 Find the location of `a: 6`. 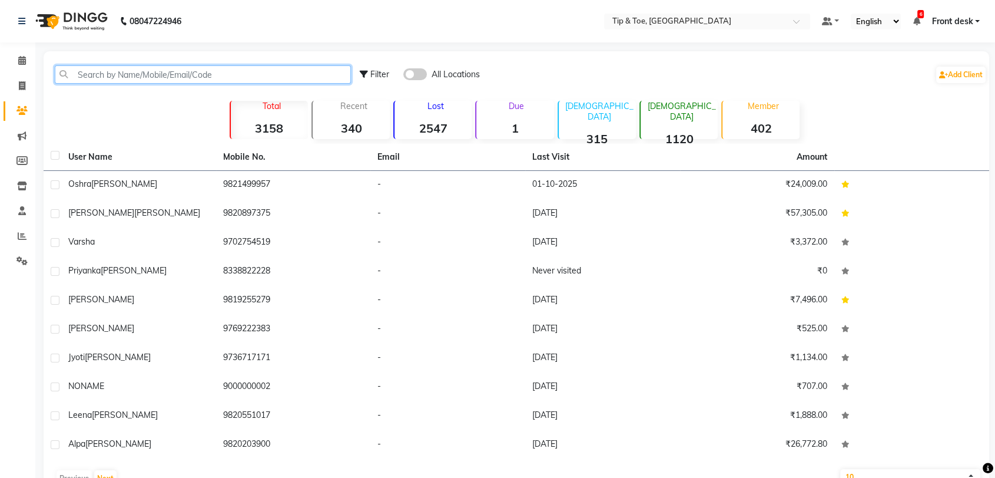

a: 6 is located at coordinates (916, 21).